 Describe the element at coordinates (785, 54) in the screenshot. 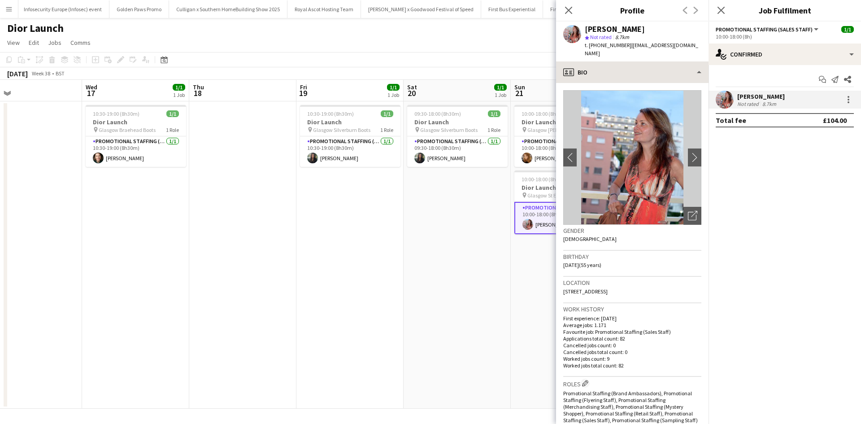

I see `div: Confirmed` at that location.